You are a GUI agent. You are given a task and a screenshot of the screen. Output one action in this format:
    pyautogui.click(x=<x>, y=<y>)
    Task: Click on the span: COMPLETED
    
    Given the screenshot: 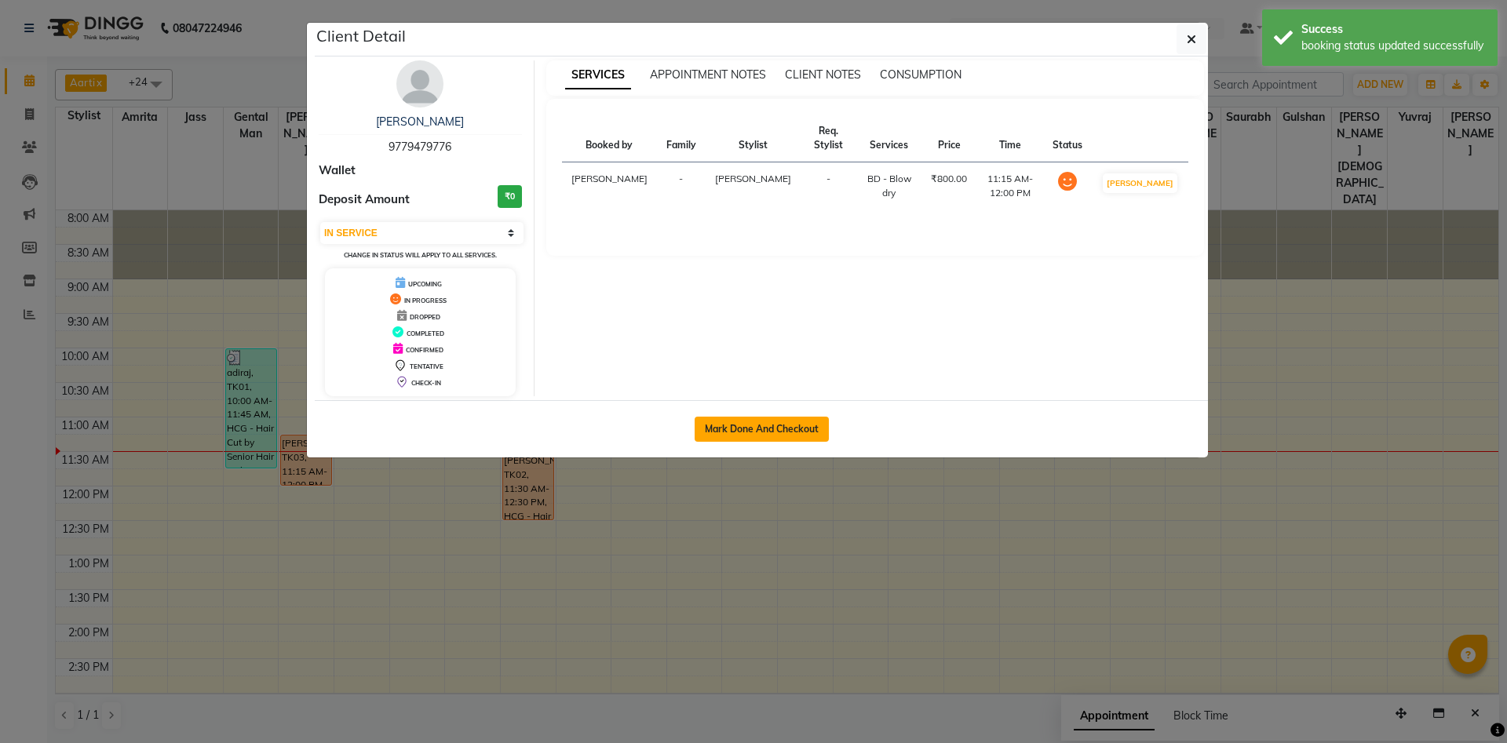 What is the action you would take?
    pyautogui.click(x=425, y=334)
    